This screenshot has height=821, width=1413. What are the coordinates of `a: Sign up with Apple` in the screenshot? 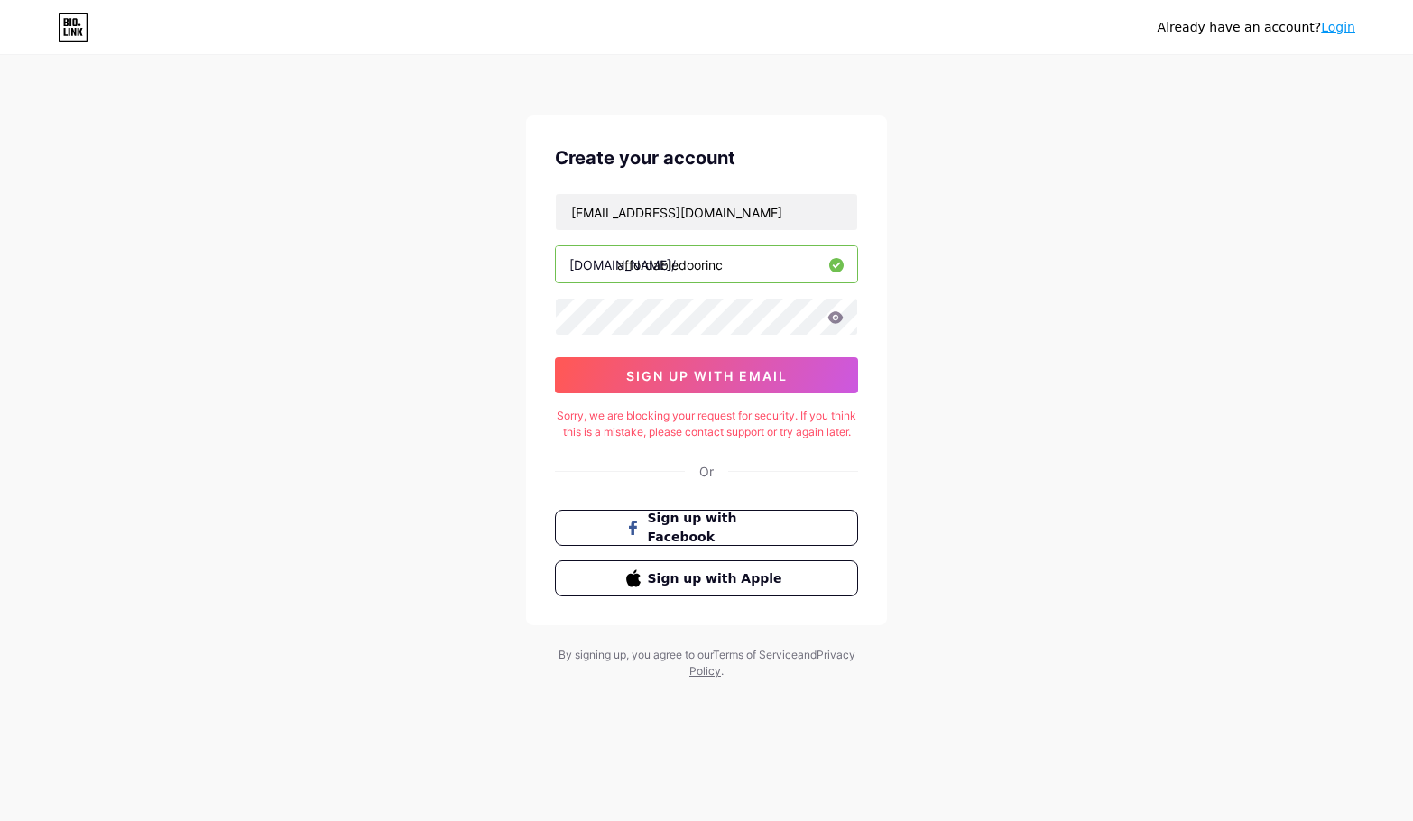 It's located at (707, 578).